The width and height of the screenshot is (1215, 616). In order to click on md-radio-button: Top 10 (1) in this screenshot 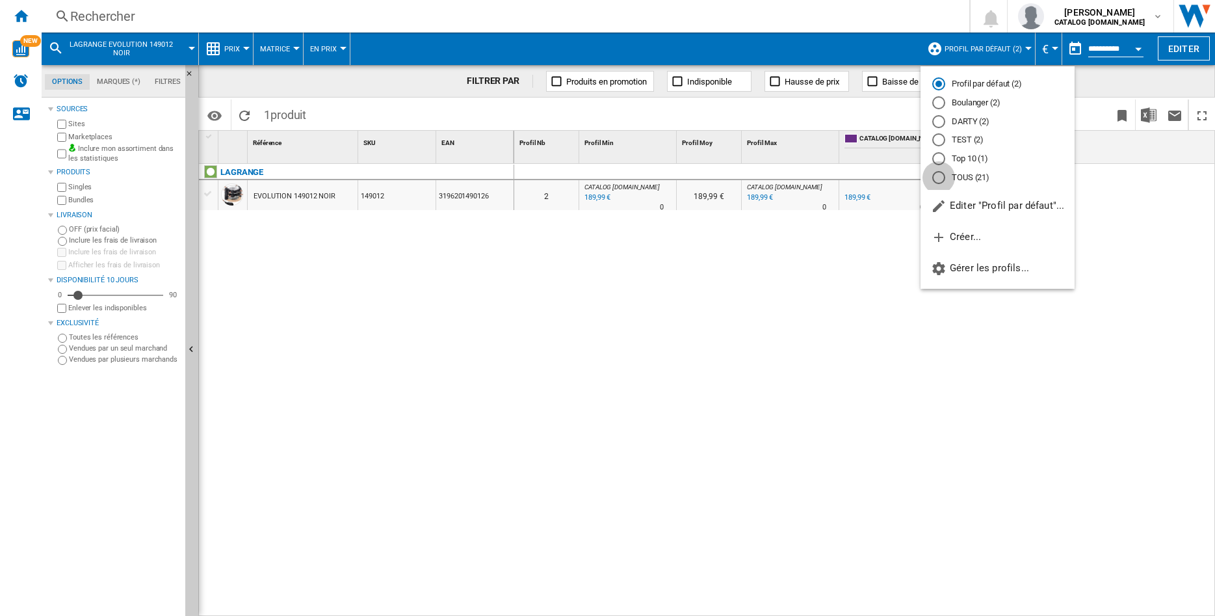, I will do `click(997, 159)`.